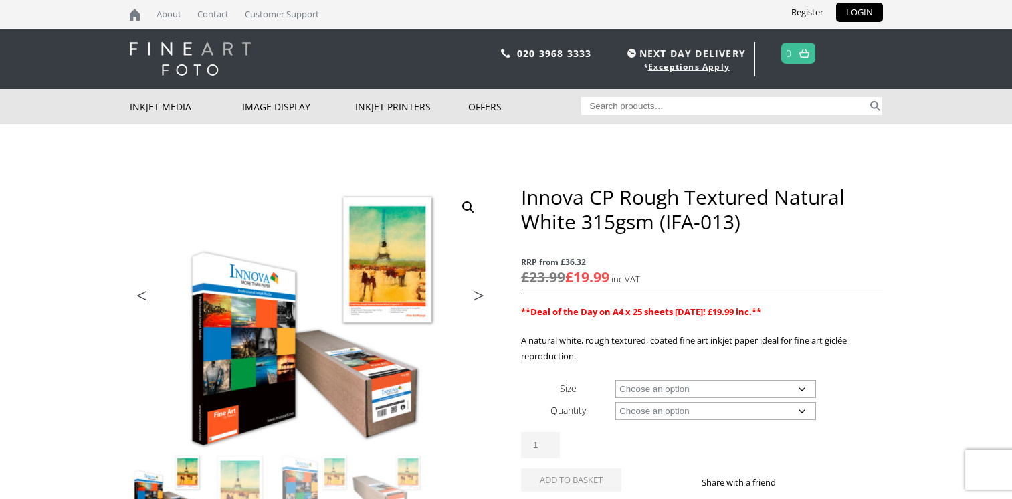 This screenshot has height=499, width=1012. Describe the element at coordinates (587, 277) in the screenshot. I see `bdi: 19.99` at that location.